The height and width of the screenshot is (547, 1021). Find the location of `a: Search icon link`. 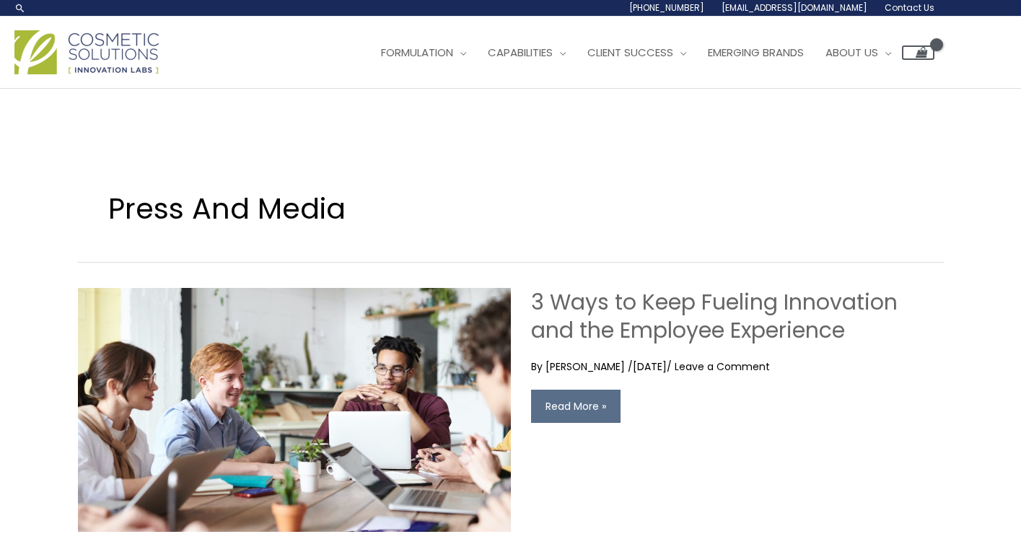

a: Search icon link is located at coordinates (20, 8).